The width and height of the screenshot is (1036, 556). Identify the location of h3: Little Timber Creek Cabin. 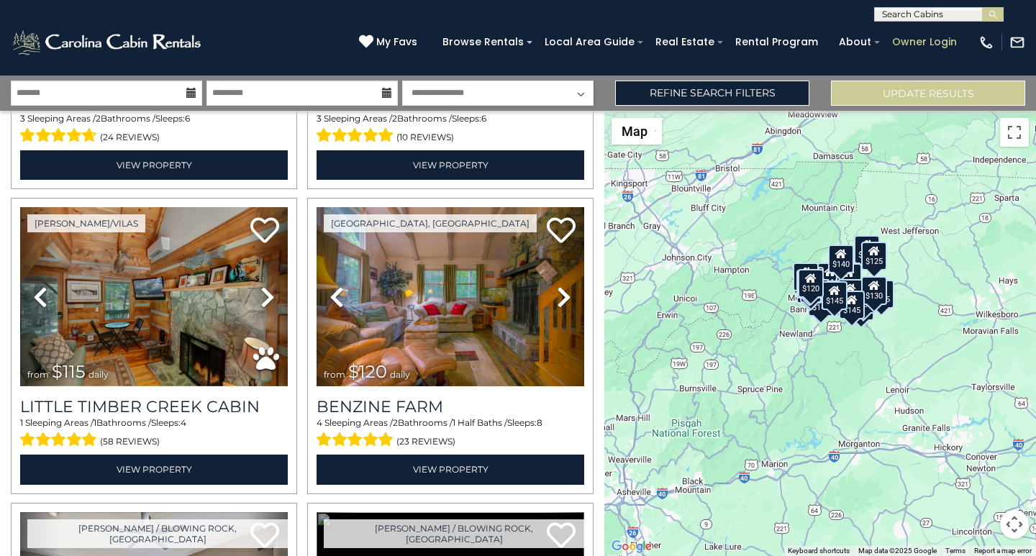
(154, 406).